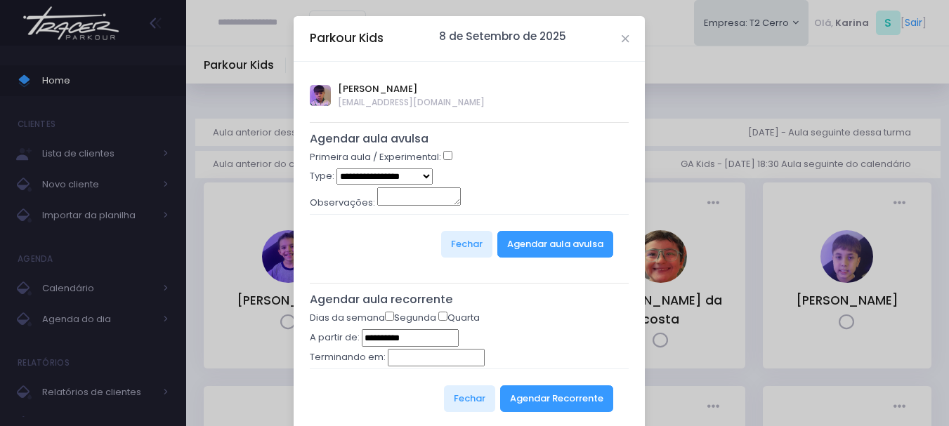 Image resolution: width=949 pixels, height=426 pixels. I want to click on input: Quarta, so click(442, 316).